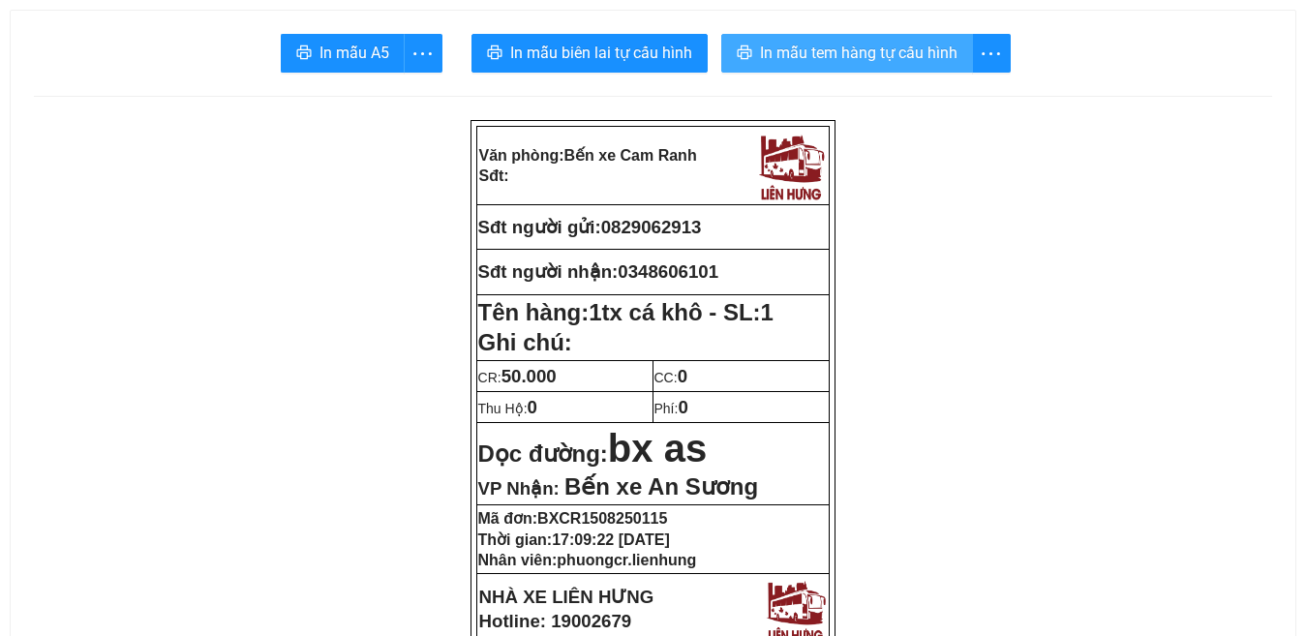 The height and width of the screenshot is (636, 1306). I want to click on span: Thu Hộ:, so click(507, 408).